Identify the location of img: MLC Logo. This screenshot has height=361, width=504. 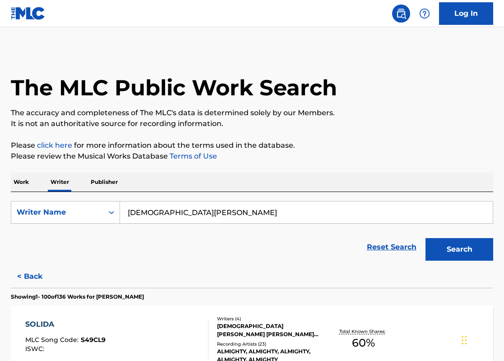
(28, 13).